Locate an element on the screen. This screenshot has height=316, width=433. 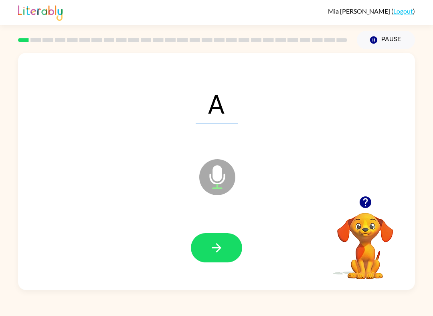
a: Logout is located at coordinates (403, 11).